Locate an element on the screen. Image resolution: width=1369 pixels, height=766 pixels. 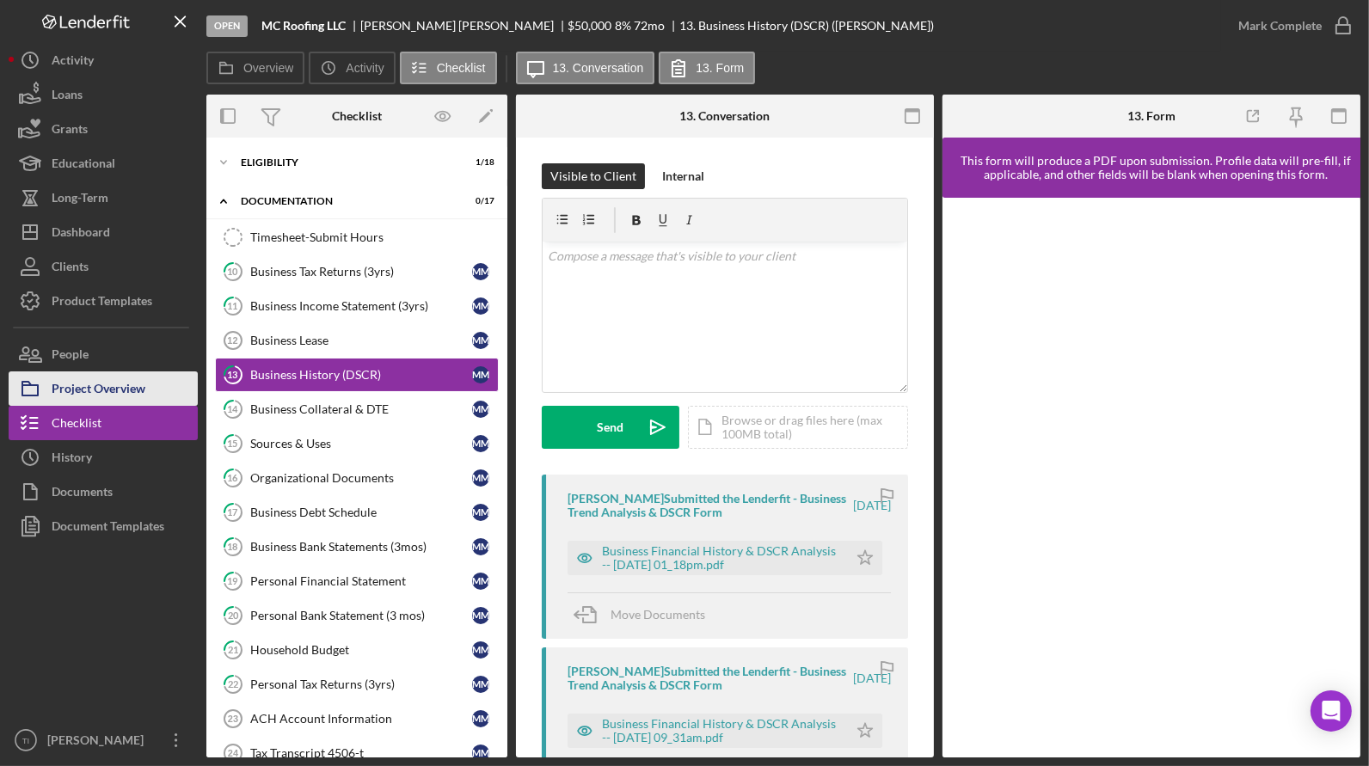
button: Dashboard is located at coordinates (103, 232).